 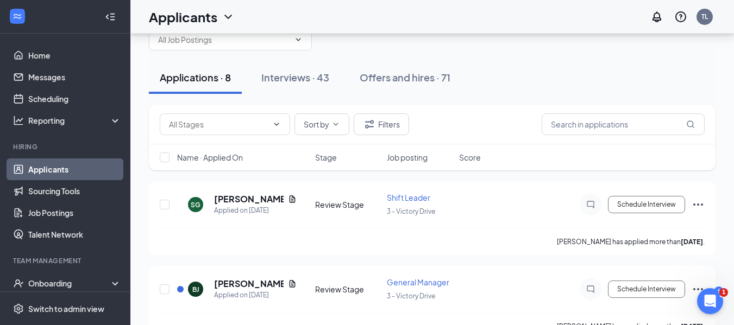 I want to click on a: Sourcing Tools, so click(x=74, y=191).